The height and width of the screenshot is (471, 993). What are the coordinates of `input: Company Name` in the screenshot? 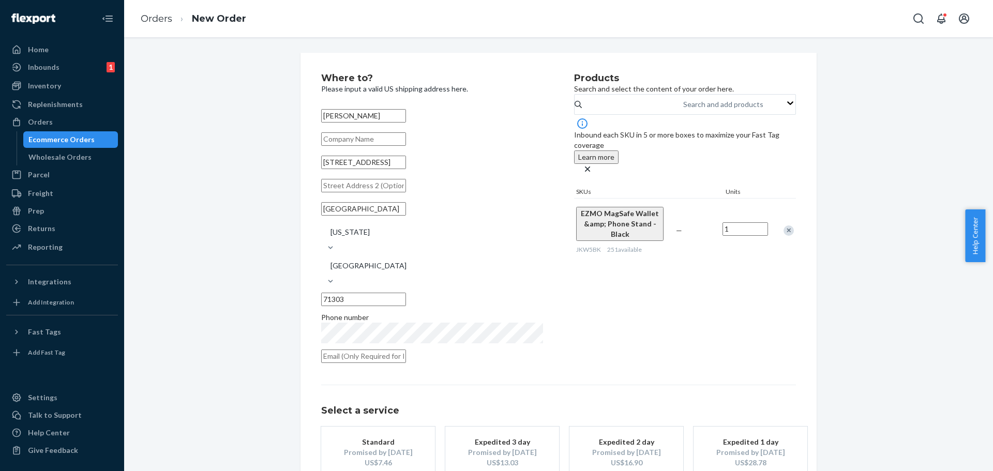 It's located at (363, 139).